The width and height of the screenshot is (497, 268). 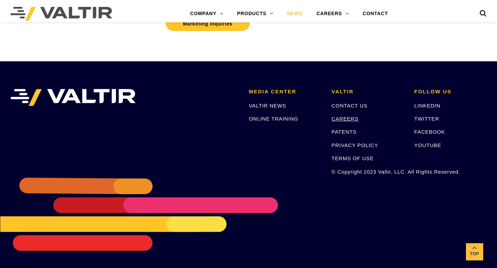 I want to click on a: LINKEDIN, so click(x=427, y=106).